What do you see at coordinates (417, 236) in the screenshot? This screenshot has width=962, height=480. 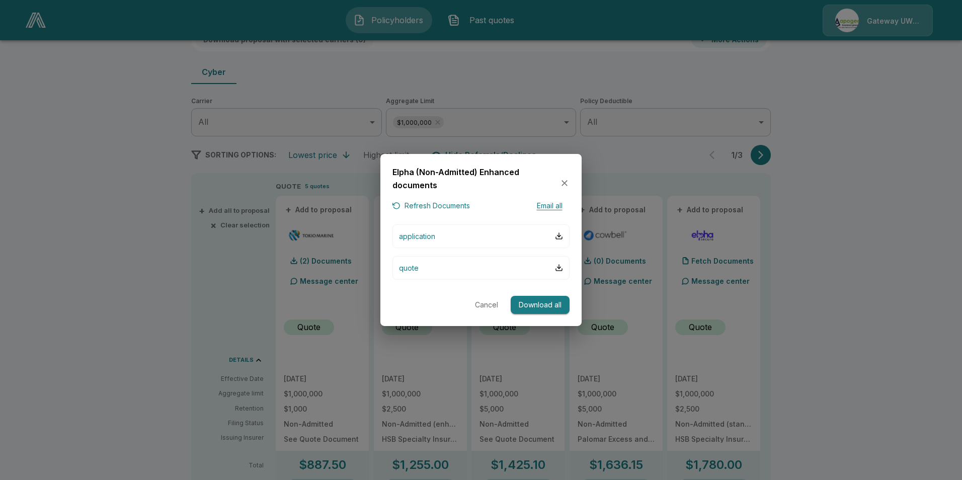 I see `p: application` at bounding box center [417, 236].